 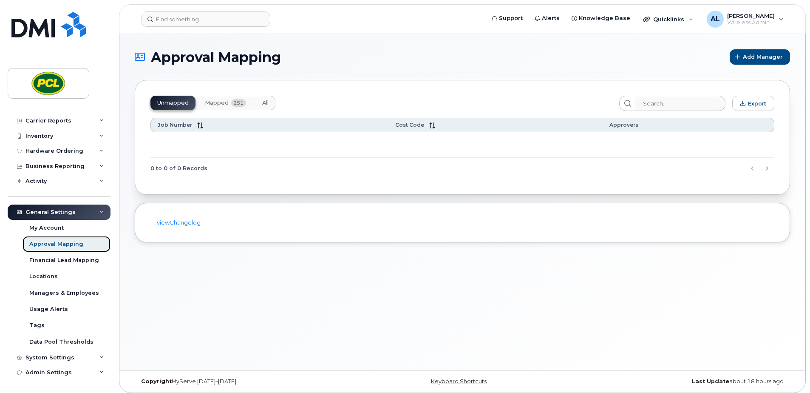 I want to click on div: about 18 hours ago, so click(x=681, y=381).